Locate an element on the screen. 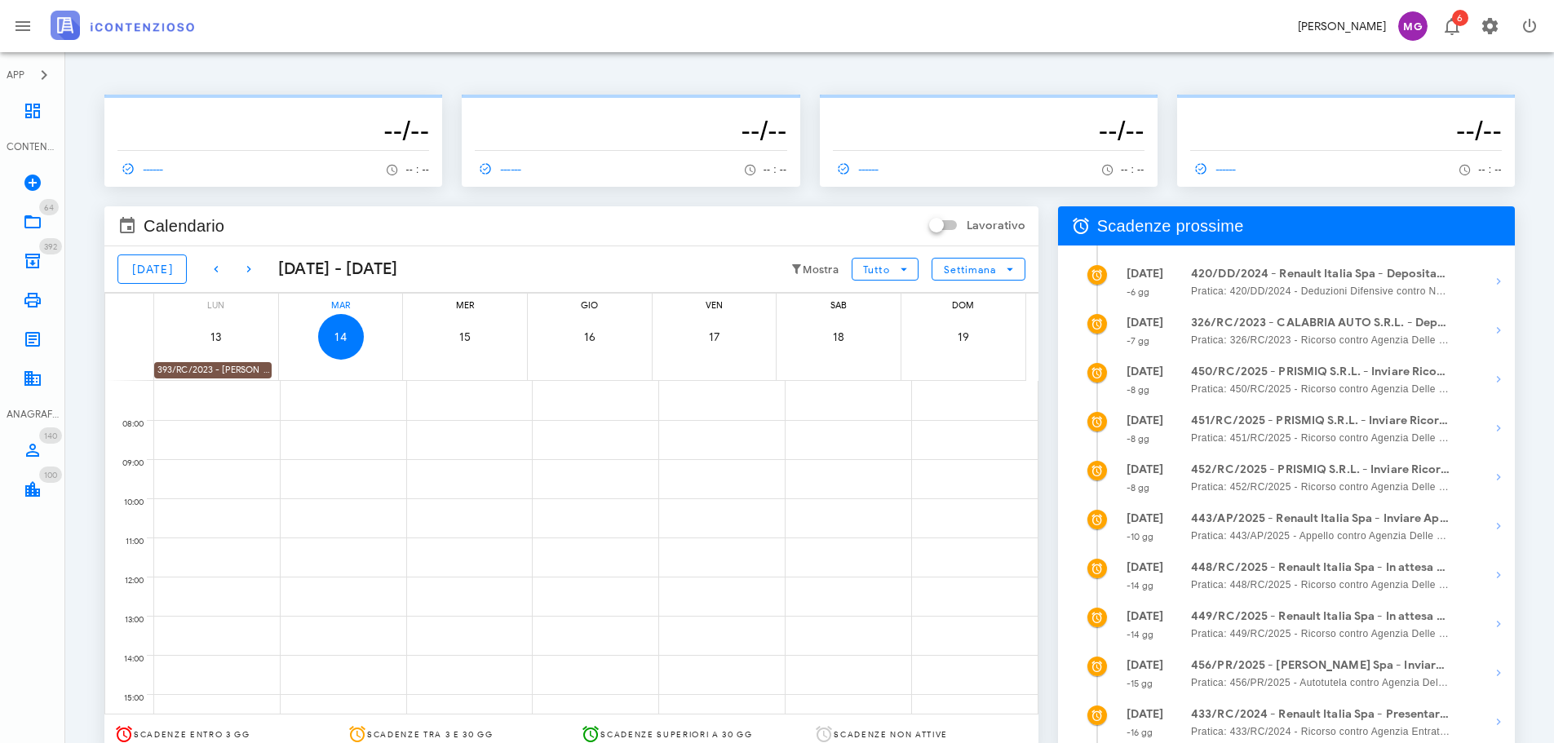 The image size is (1554, 743). span: Scadenze non attive is located at coordinates (891, 734).